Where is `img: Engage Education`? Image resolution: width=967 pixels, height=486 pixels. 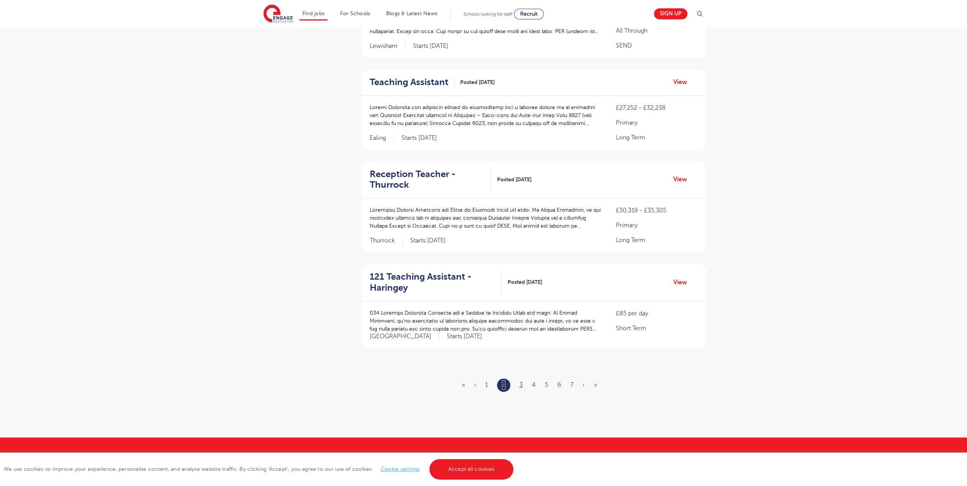 img: Engage Education is located at coordinates (278, 14).